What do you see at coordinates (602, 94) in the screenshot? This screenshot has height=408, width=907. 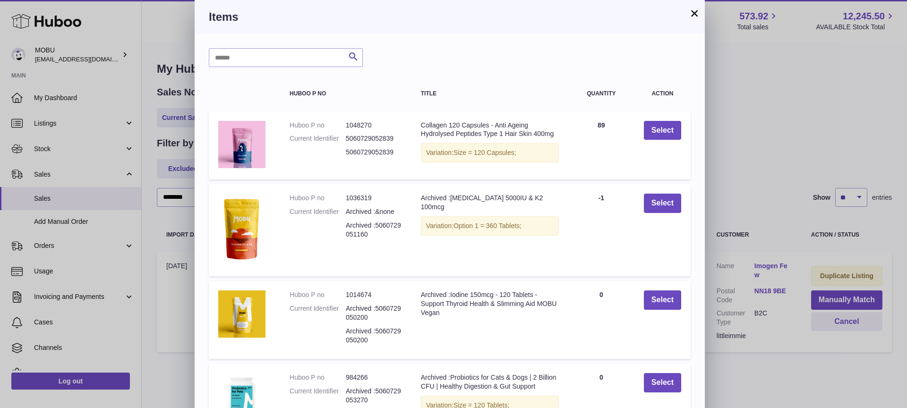 I see `th: Quantity` at bounding box center [602, 94].